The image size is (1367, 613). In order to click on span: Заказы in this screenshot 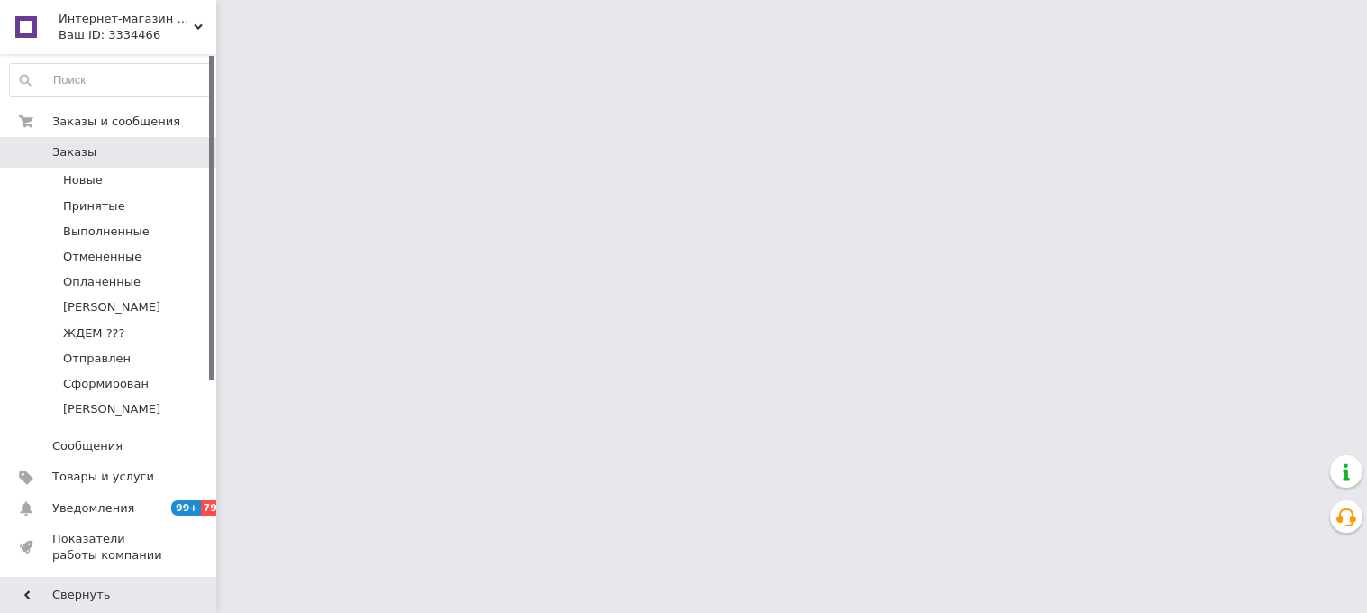, I will do `click(74, 152)`.